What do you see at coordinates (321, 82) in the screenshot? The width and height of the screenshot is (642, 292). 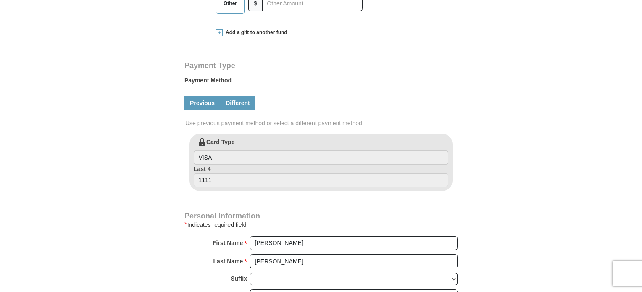 I see `label: Payment Method` at bounding box center [321, 82].